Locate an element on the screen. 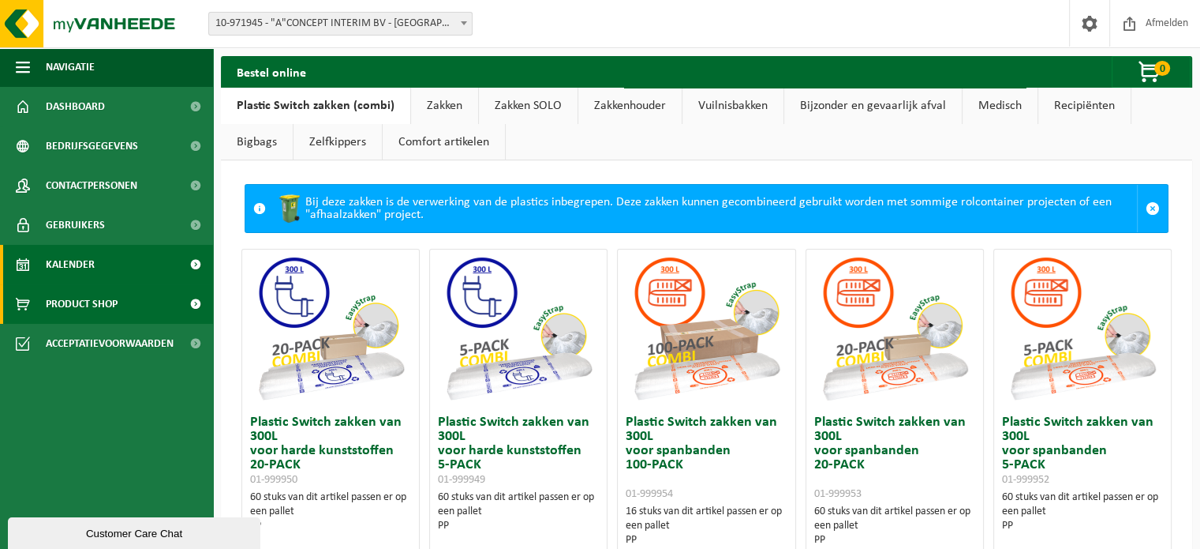 Image resolution: width=1200 pixels, height=549 pixels. div: Bij deze zakken is de verwerking van de plastics inbegrepen. Deze zakken kunnen gecombineerd gebr... is located at coordinates (706, 208).